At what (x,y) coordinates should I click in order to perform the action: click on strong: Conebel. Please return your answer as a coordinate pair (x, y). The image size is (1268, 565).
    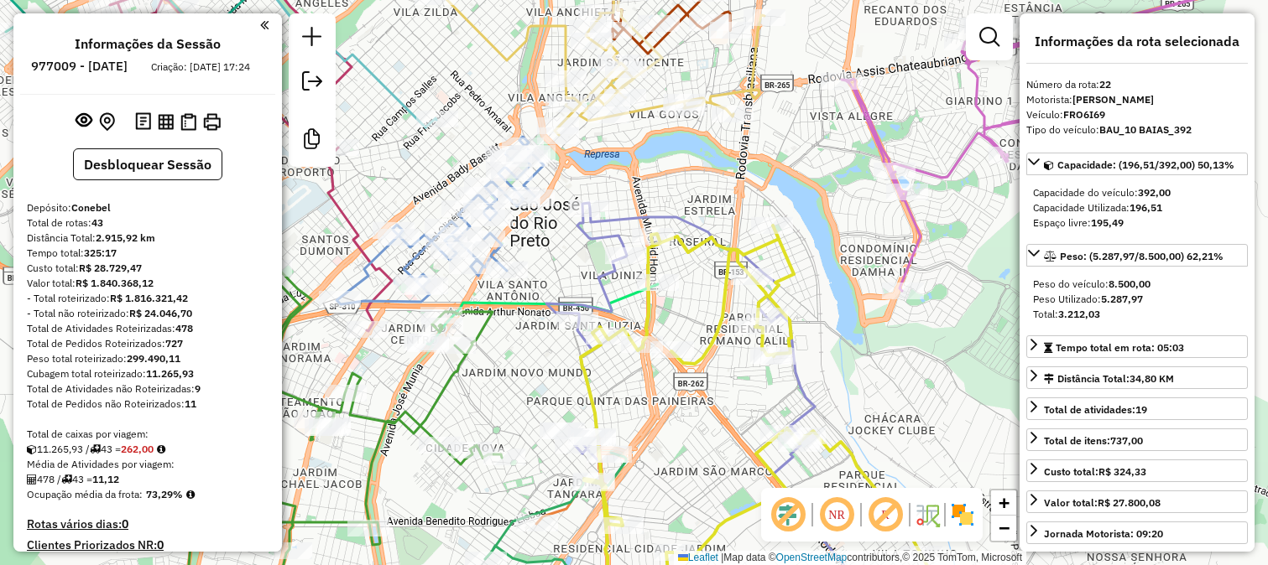
    Looking at the image, I should click on (91, 207).